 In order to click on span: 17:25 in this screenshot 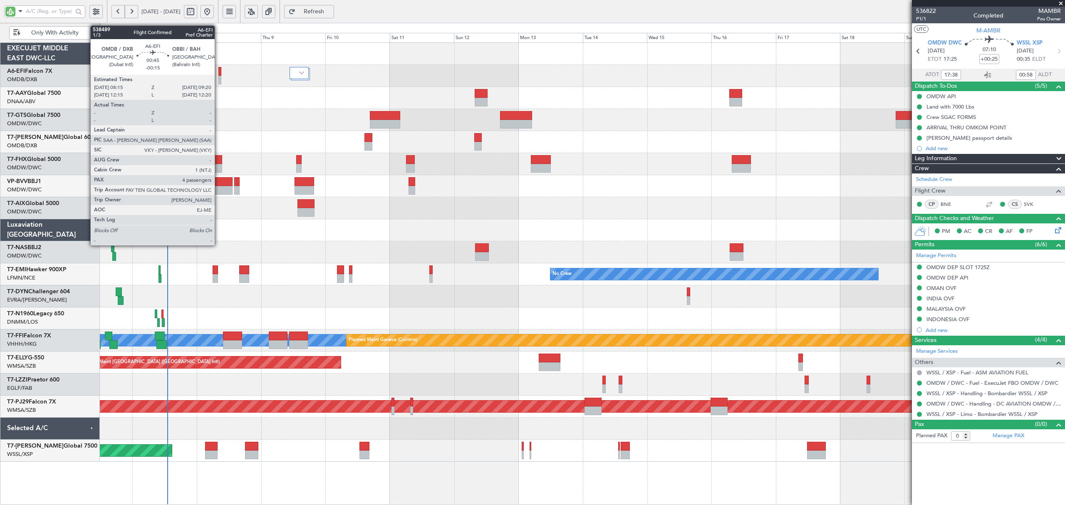, I will do `click(950, 59)`.